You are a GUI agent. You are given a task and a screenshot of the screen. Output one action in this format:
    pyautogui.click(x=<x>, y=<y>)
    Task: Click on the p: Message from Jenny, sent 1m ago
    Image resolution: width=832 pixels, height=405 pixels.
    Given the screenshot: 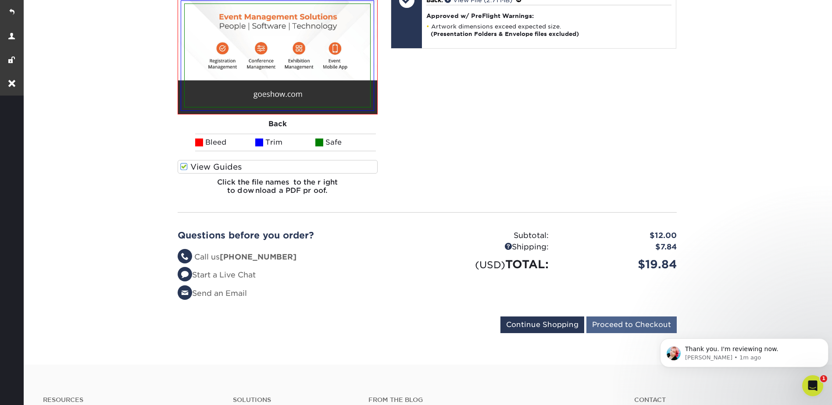 What is the action you would take?
    pyautogui.click(x=95, y=38)
    